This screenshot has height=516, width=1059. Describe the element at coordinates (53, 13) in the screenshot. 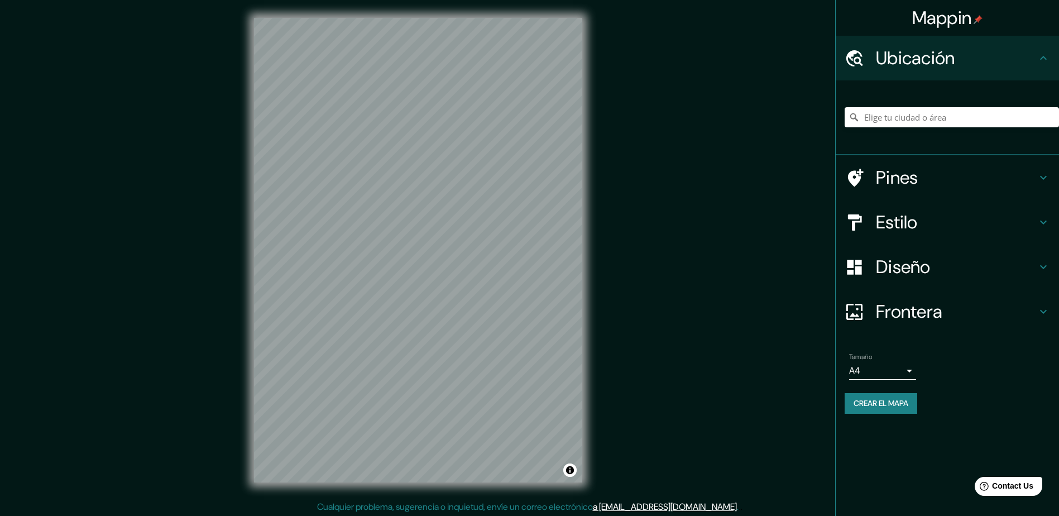

I see `span: Contact Us` at that location.